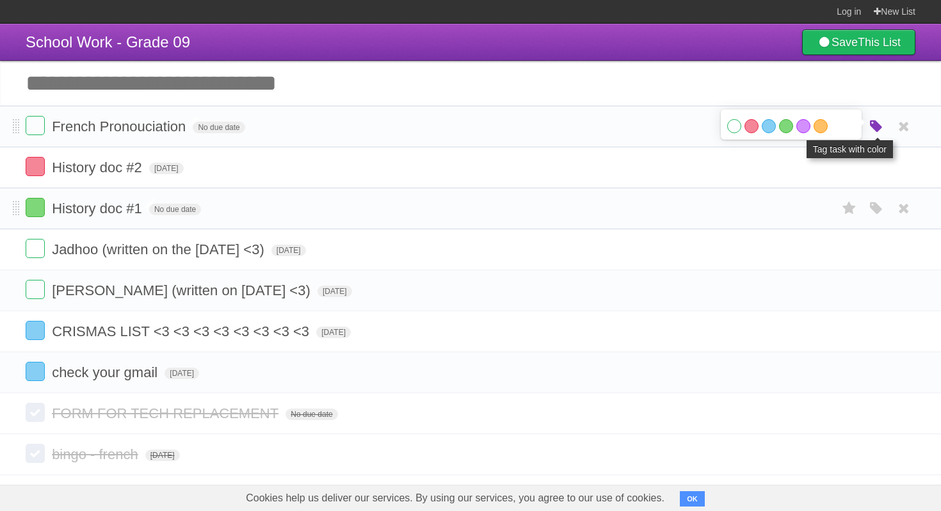  Describe the element at coordinates (120, 126) in the screenshot. I see `span: French Pronouciation` at that location.